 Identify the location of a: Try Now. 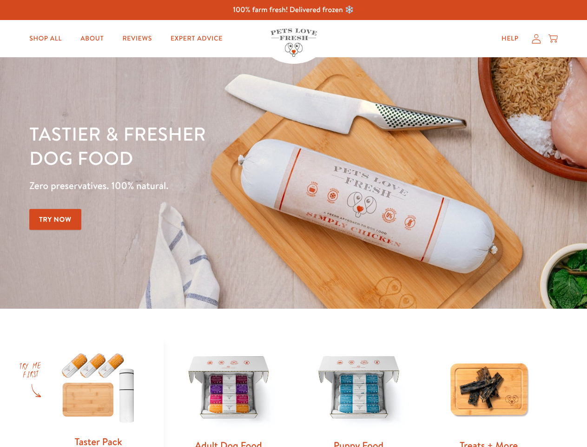
(55, 219).